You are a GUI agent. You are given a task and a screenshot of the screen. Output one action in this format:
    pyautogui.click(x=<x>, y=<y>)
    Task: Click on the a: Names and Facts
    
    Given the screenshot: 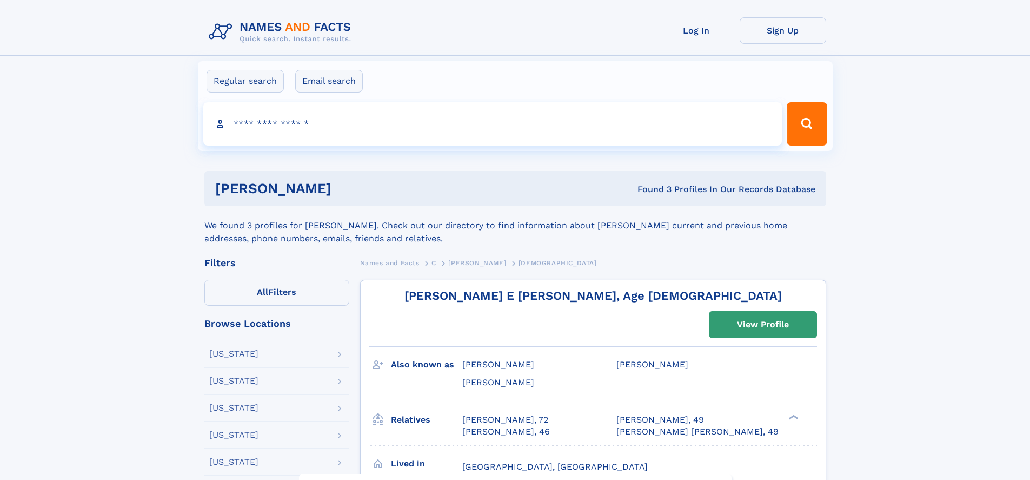 What is the action you would take?
    pyautogui.click(x=390, y=262)
    